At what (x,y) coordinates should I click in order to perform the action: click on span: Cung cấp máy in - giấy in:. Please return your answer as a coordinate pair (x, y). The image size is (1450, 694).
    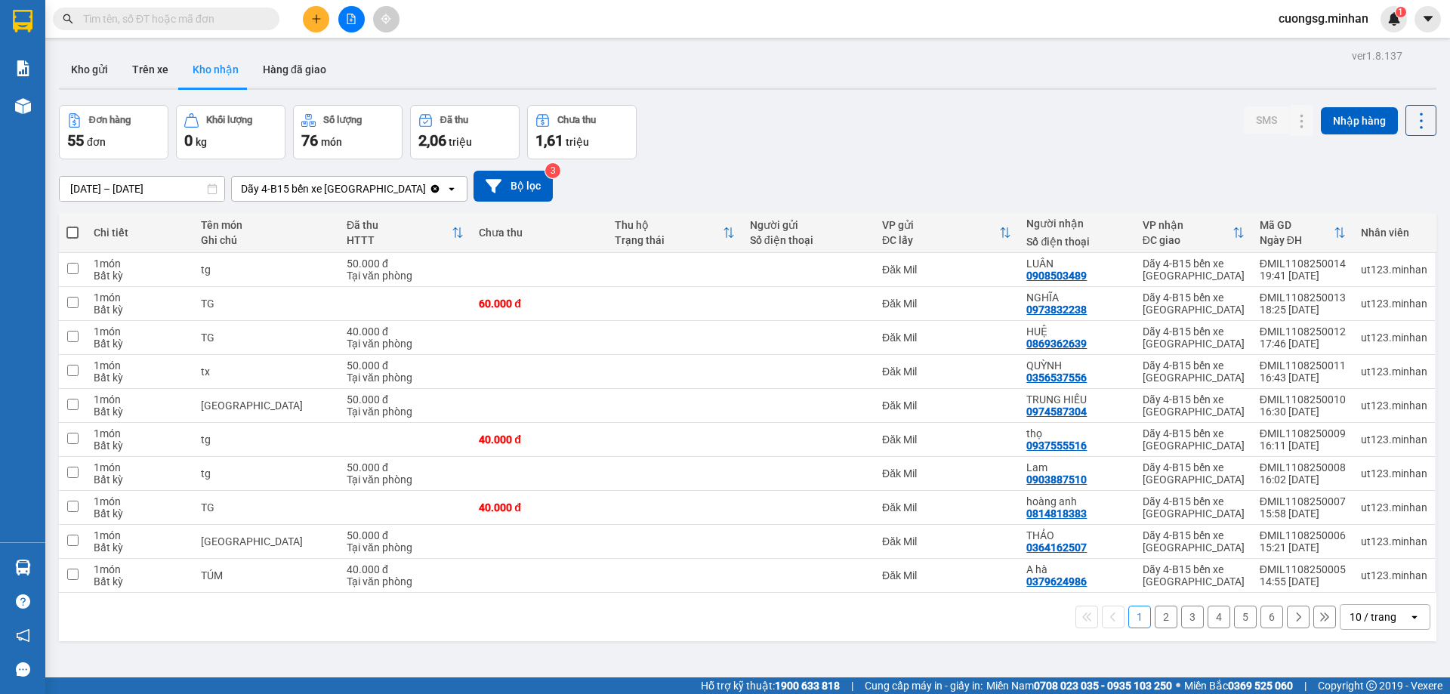
    Looking at the image, I should click on (923, 686).